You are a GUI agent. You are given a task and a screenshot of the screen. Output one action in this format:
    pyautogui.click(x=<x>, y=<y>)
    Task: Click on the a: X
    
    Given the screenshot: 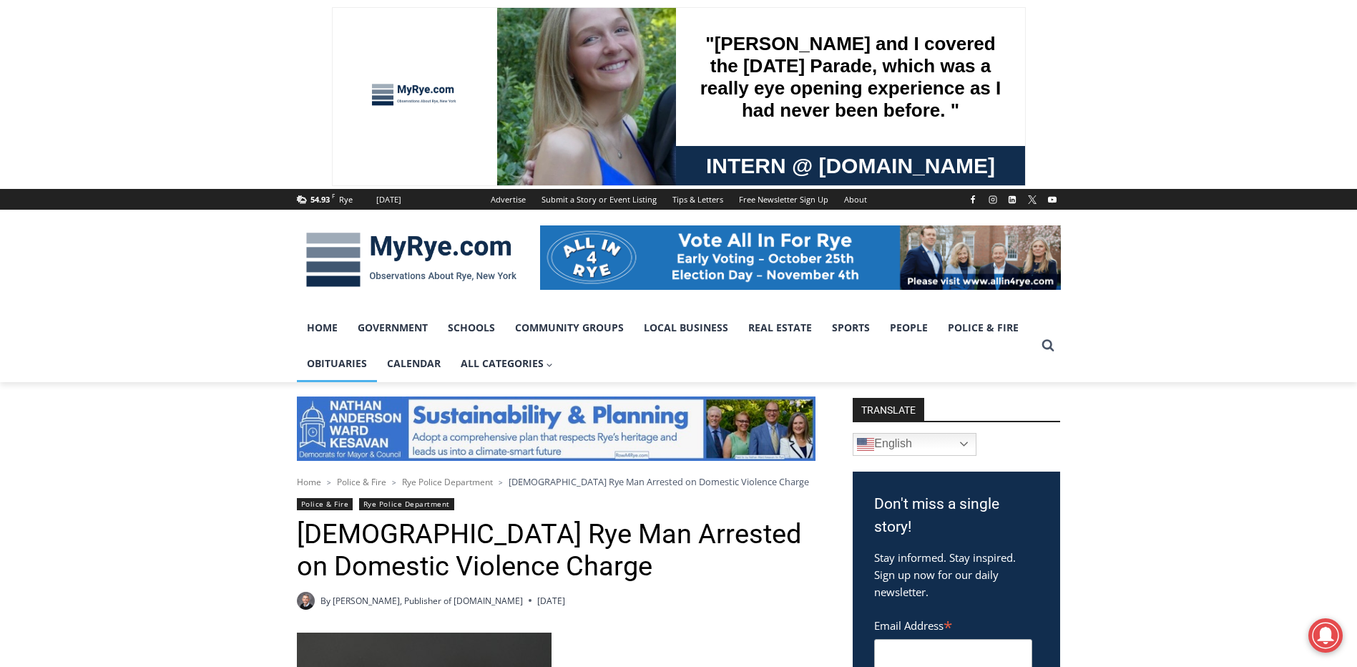 What is the action you would take?
    pyautogui.click(x=1032, y=200)
    